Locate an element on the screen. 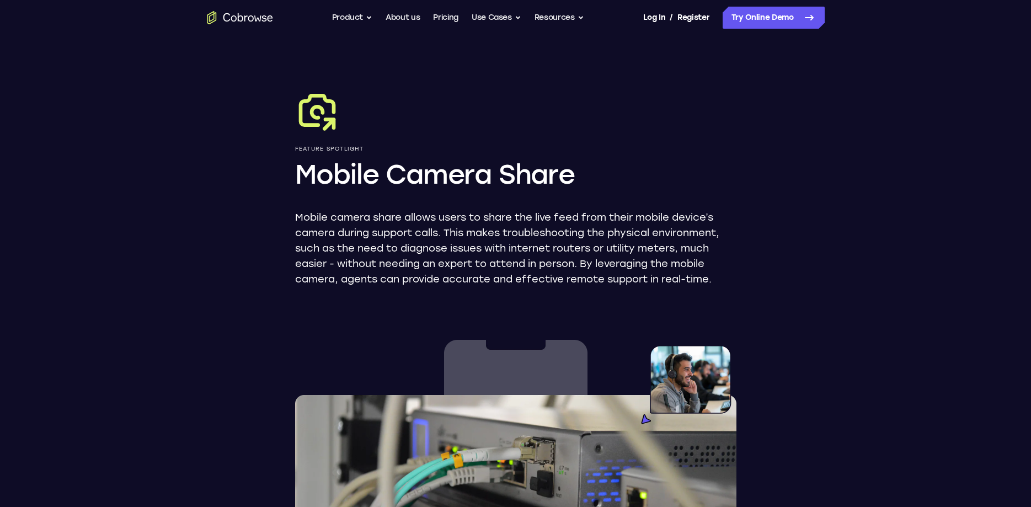 The width and height of the screenshot is (1031, 507). a: Go to the home page is located at coordinates (240, 18).